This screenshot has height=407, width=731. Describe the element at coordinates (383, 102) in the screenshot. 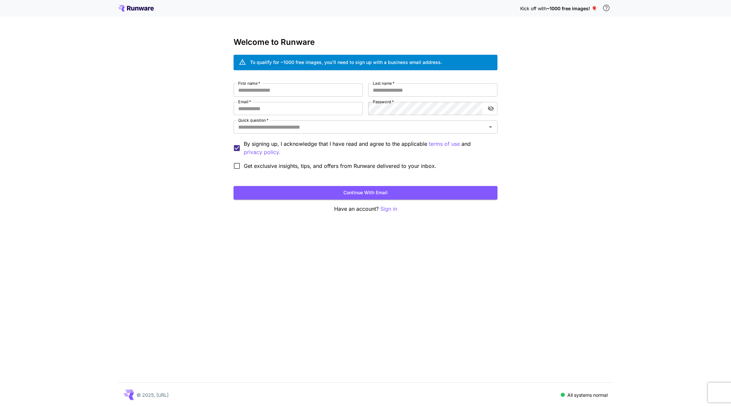

I see `label: Password` at that location.